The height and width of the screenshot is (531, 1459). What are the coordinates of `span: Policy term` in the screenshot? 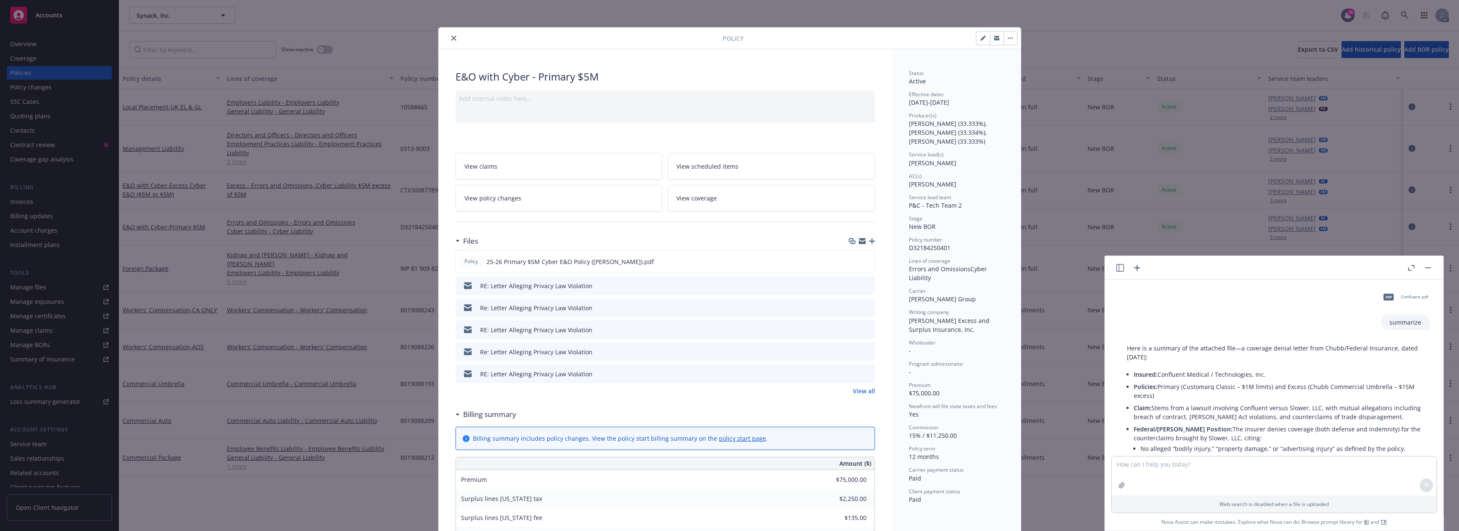 It's located at (922, 449).